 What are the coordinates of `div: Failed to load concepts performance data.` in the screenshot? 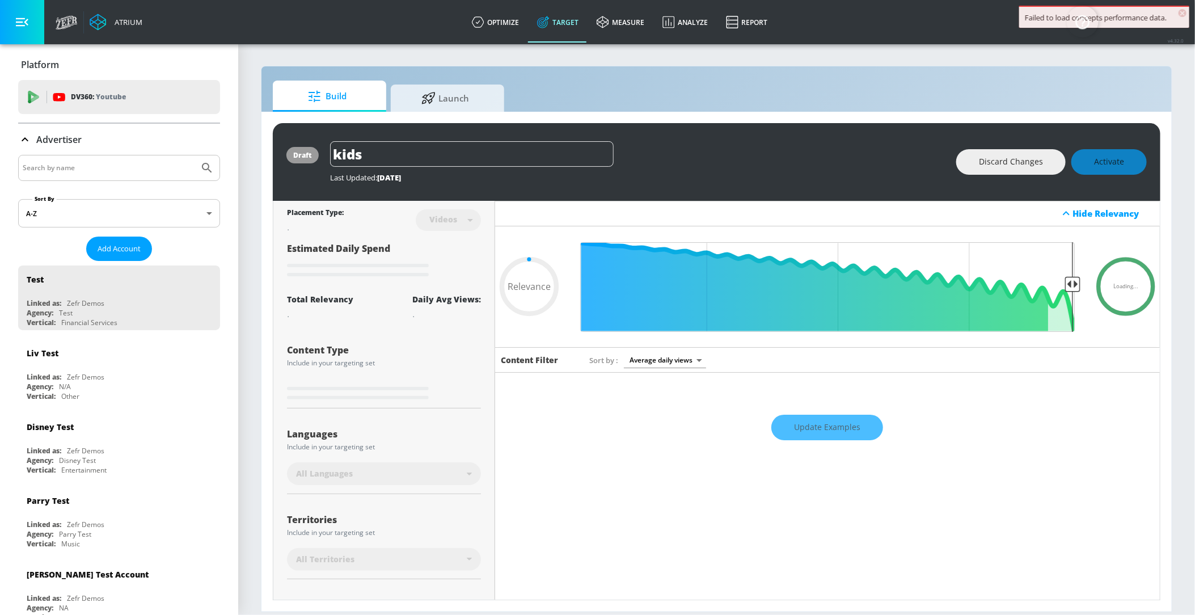 It's located at (1105, 18).